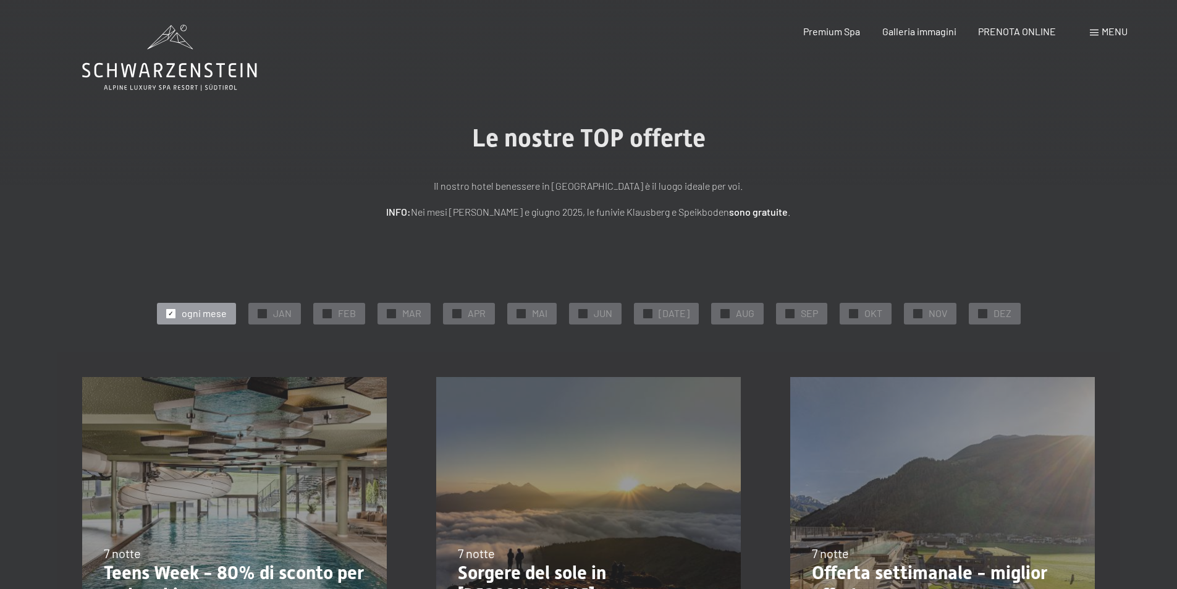 This screenshot has width=1177, height=589. I want to click on span: Galleria immagini, so click(919, 31).